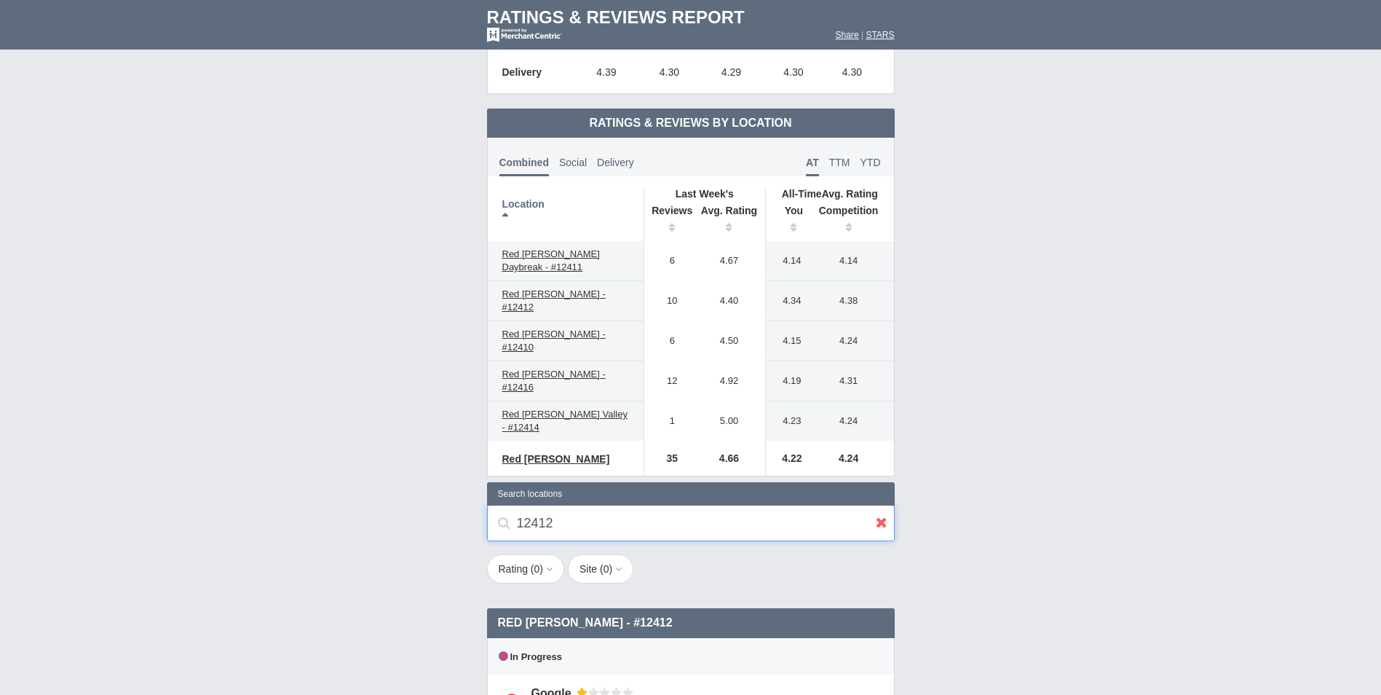 This screenshot has width=1381, height=695. Describe the element at coordinates (615, 162) in the screenshot. I see `span: Delivery` at that location.